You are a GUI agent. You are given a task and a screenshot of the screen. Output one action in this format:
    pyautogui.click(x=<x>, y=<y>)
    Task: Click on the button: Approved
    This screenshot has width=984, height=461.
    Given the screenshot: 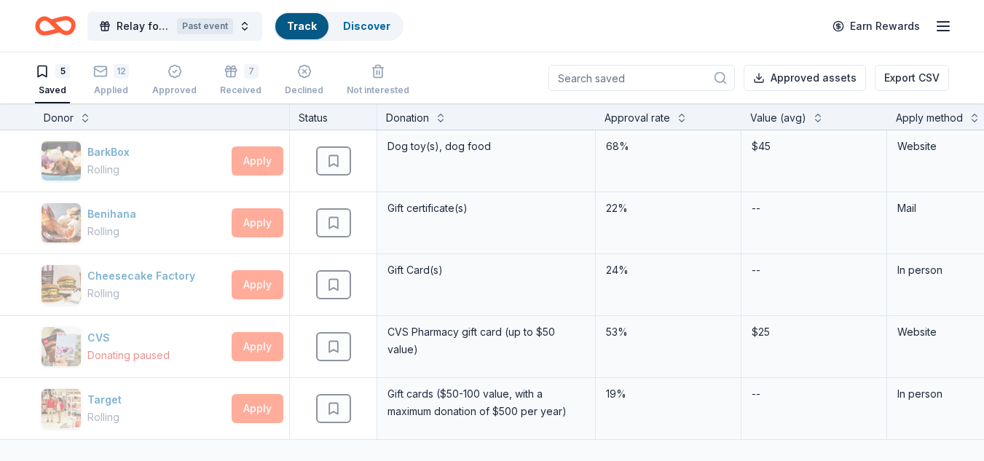 What is the action you would take?
    pyautogui.click(x=174, y=81)
    